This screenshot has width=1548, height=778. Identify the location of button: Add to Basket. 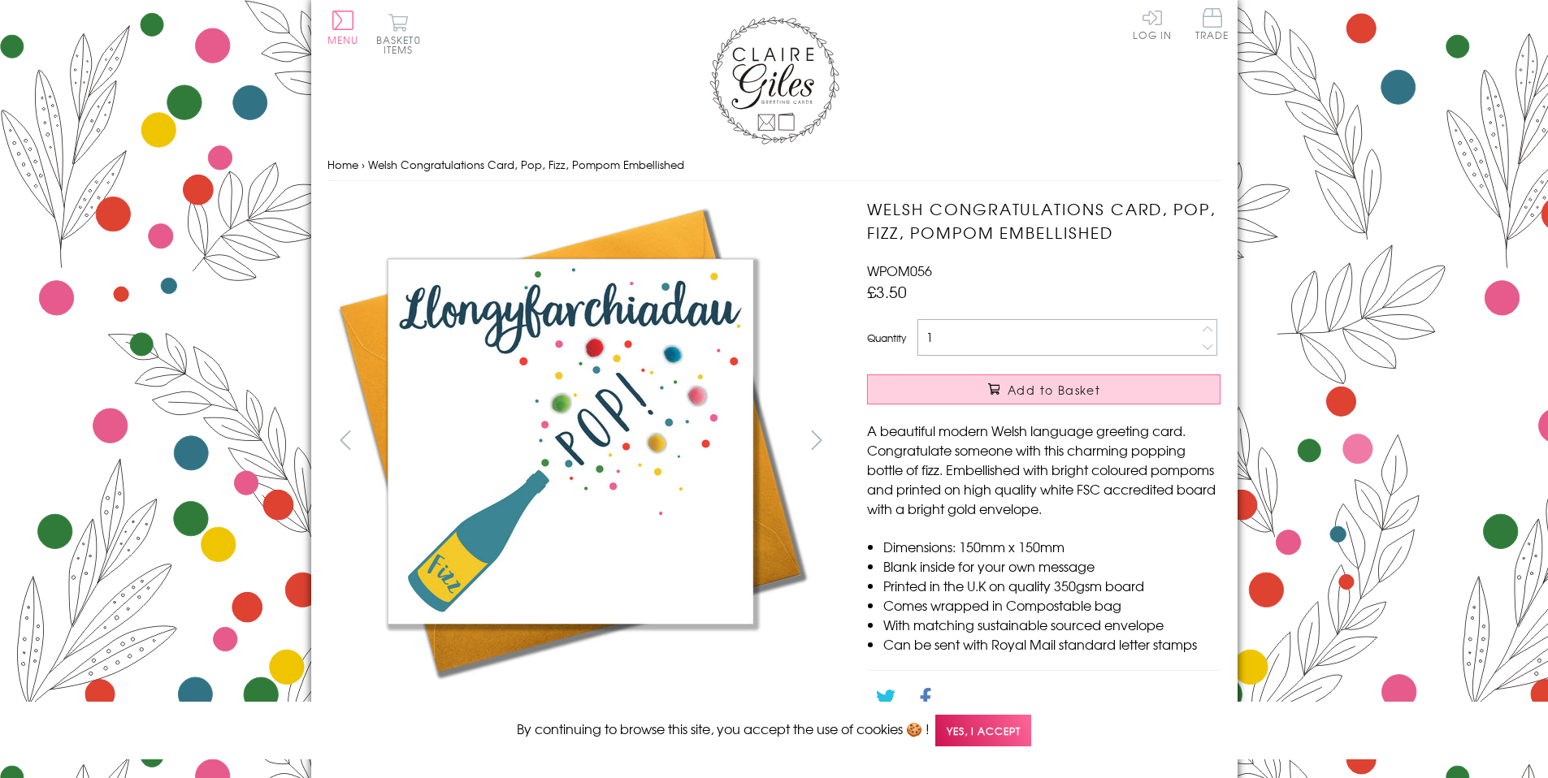
(1043, 389).